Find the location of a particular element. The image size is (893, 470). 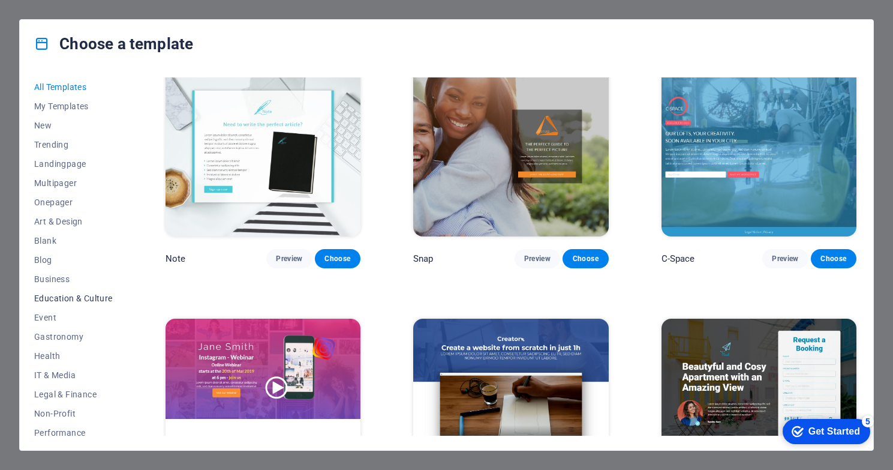

button: Blog is located at coordinates (73, 260).